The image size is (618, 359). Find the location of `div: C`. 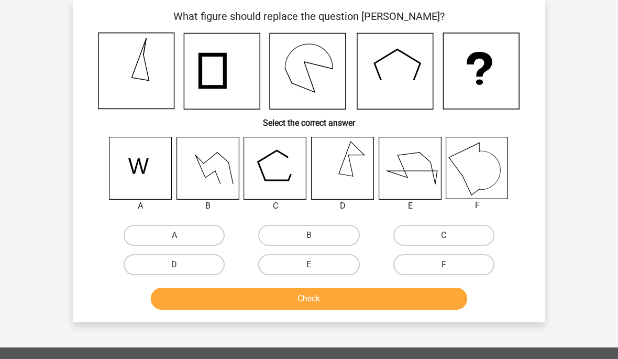

div: C is located at coordinates (275, 206).